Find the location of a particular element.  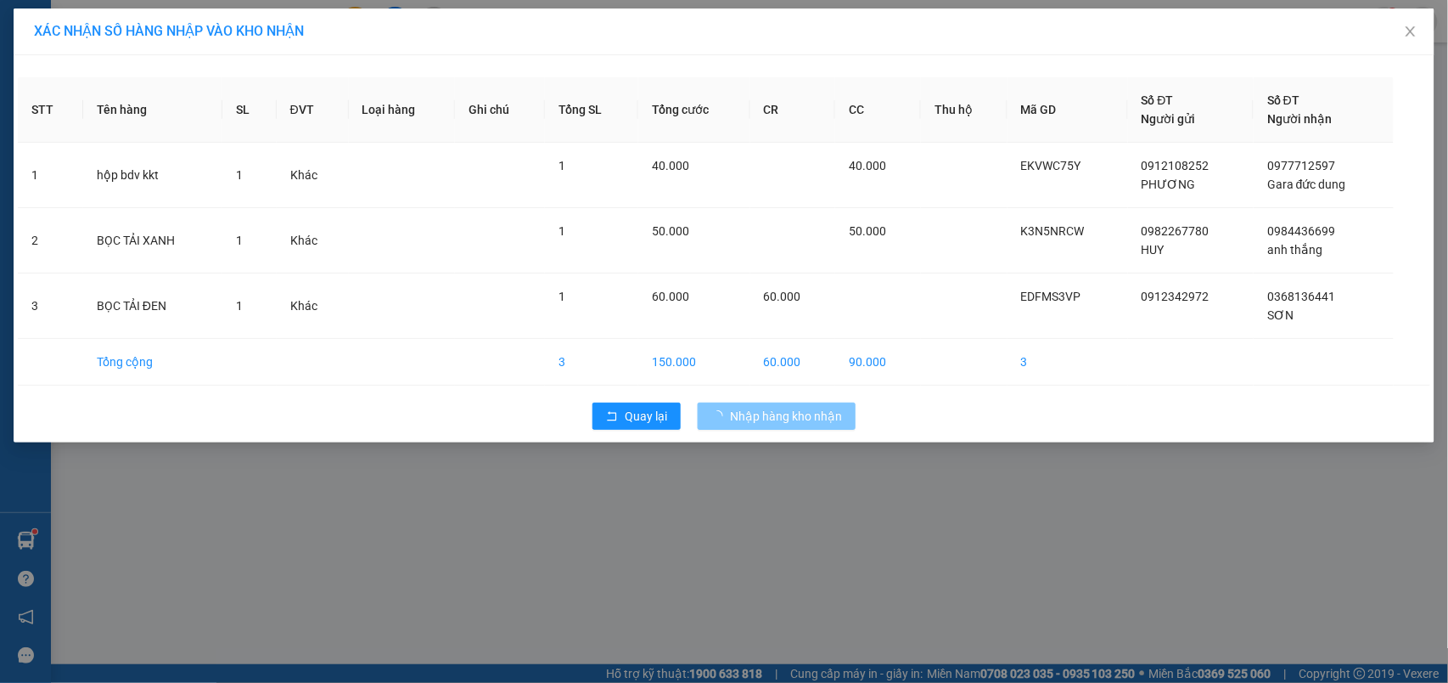

th: CR is located at coordinates (793, 110).